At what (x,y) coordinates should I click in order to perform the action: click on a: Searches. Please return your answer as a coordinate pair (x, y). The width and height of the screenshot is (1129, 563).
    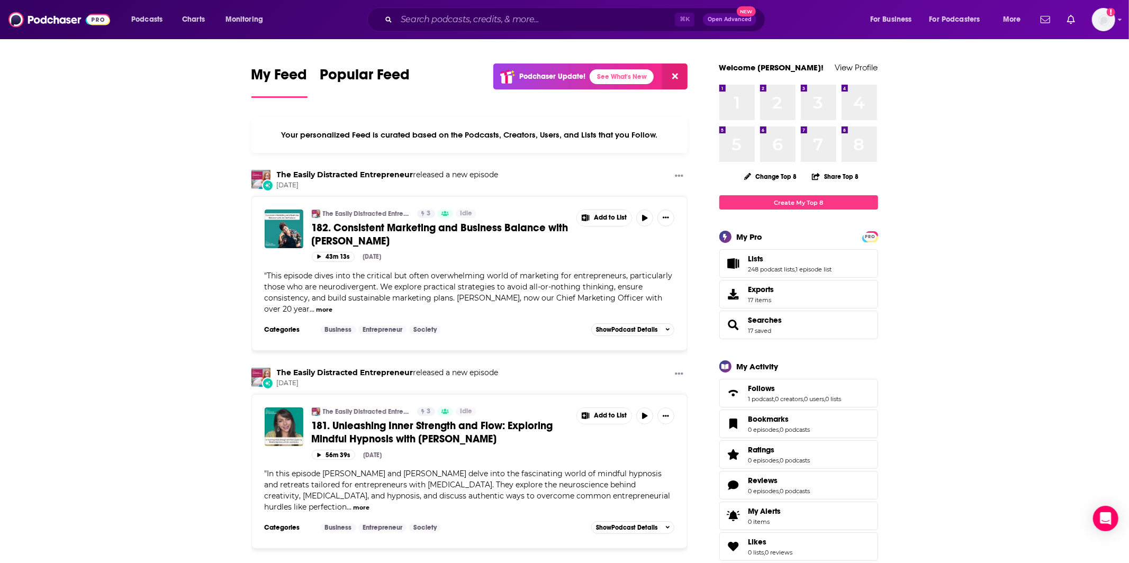
    Looking at the image, I should click on (765, 320).